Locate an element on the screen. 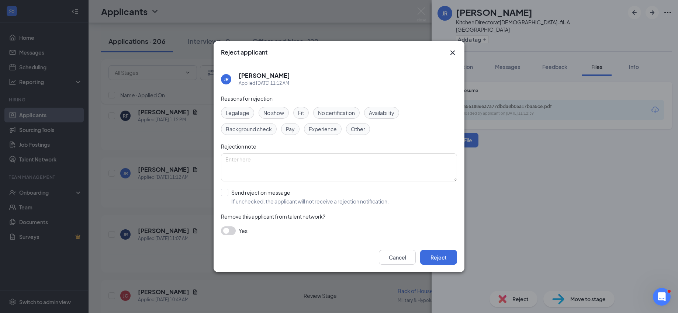 The image size is (678, 313). button: Reject is located at coordinates (438, 257).